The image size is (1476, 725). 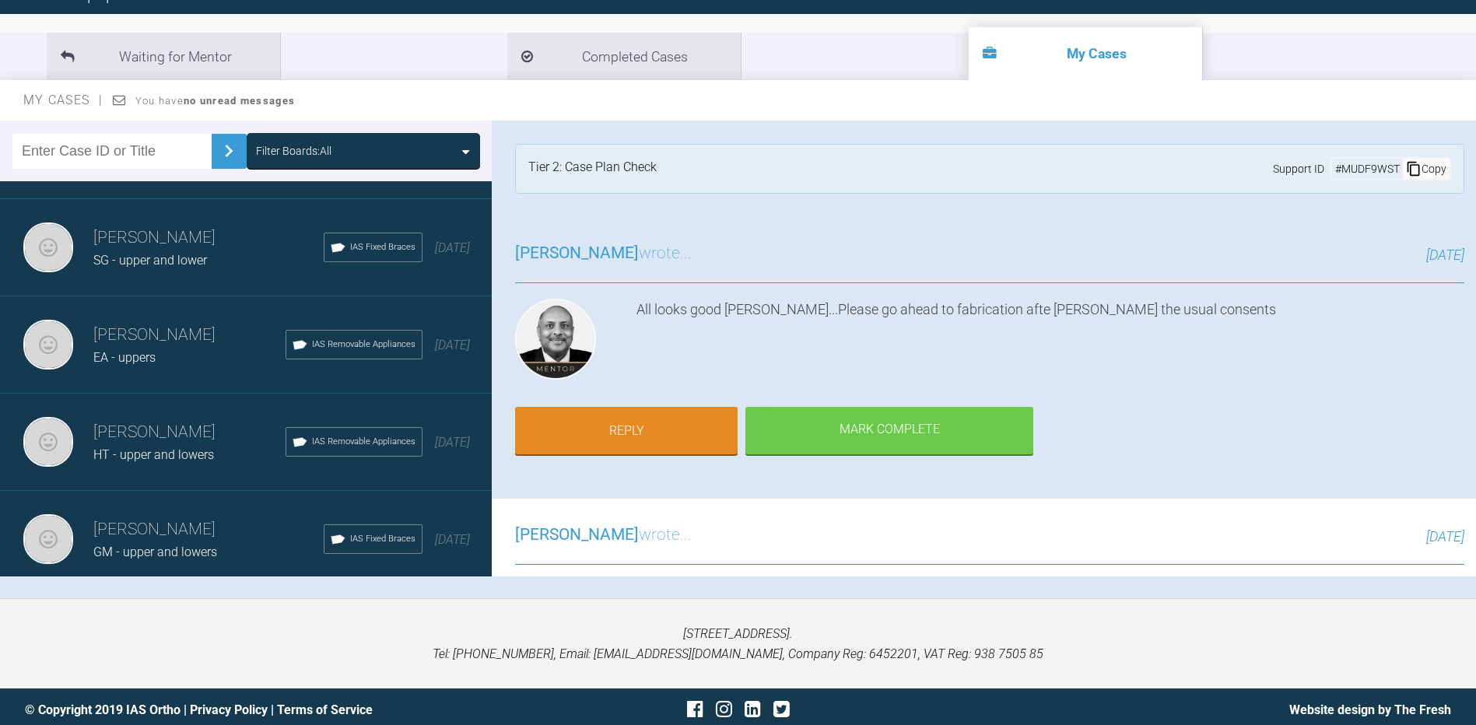 What do you see at coordinates (63, 100) in the screenshot?
I see `span: My Cases` at bounding box center [63, 100].